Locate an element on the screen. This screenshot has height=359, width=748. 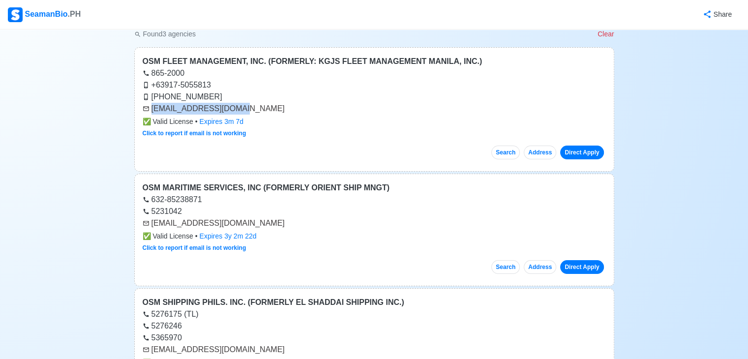
a: +63917-5055813 is located at coordinates (177, 85).